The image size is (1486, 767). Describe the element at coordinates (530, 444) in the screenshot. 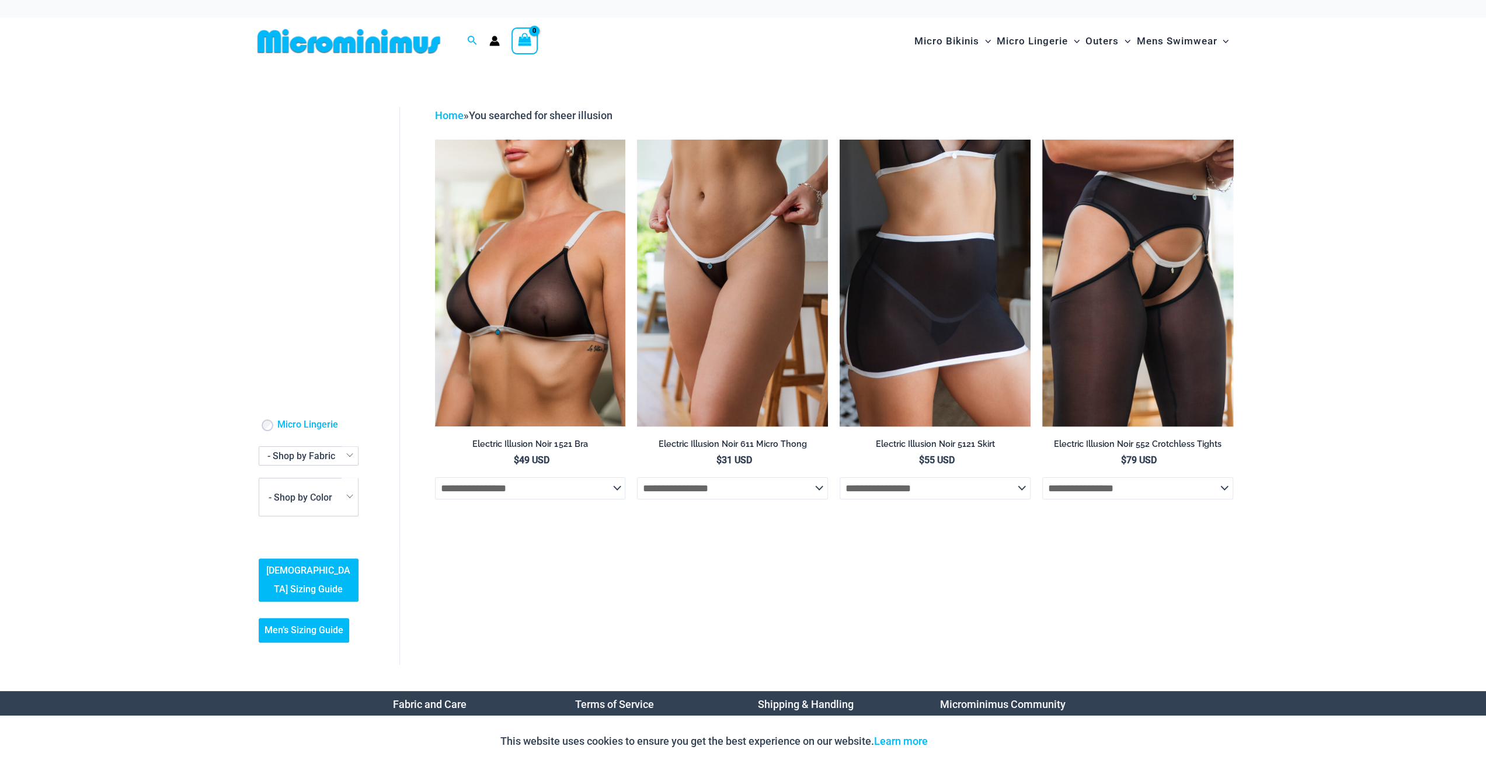

I see `h2: Electric Illusion Noir 1521 Bra` at that location.